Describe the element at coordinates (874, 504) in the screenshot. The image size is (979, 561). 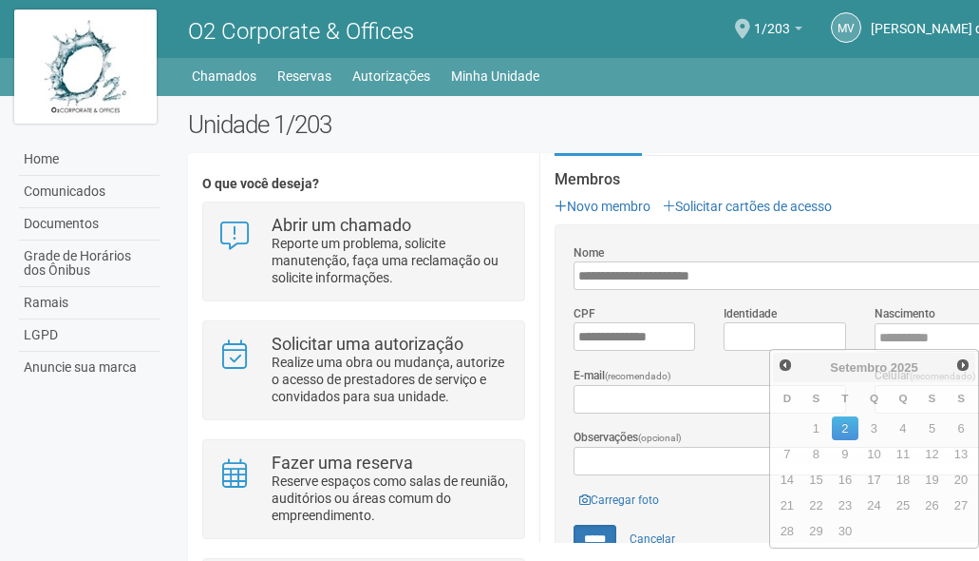
I see `a: 24` at that location.